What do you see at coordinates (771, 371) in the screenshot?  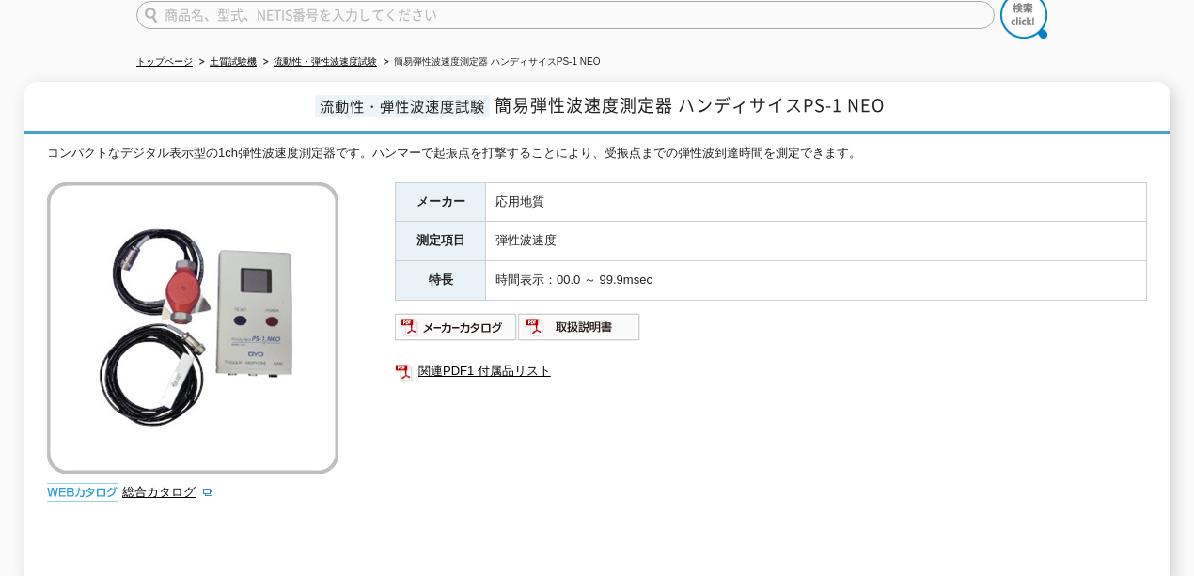 I see `a: 関連PDF1 付属品リスト` at bounding box center [771, 371].